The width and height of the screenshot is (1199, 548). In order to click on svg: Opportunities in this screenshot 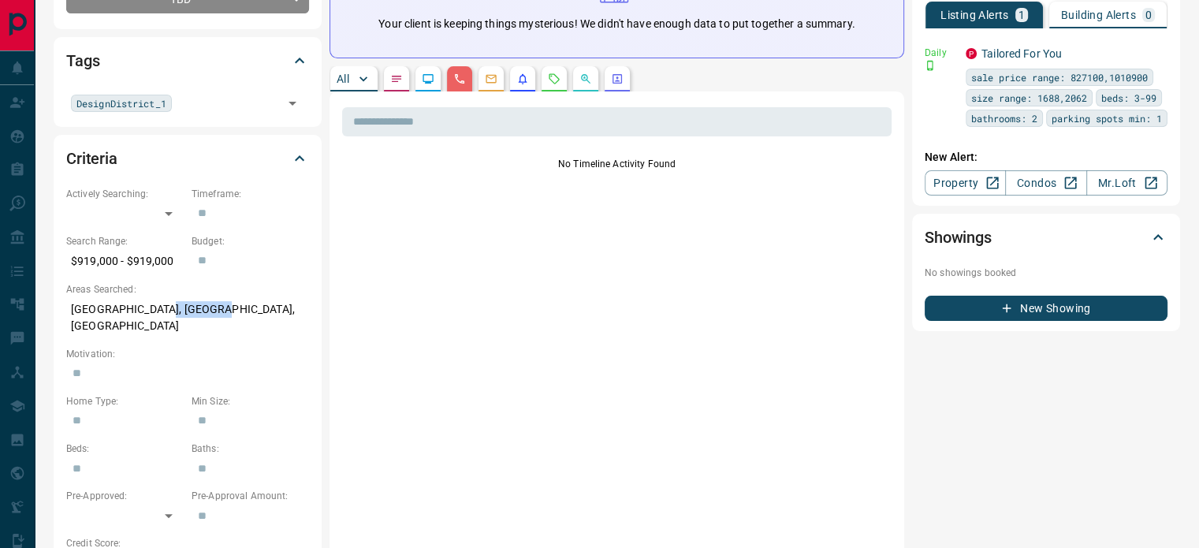, I will do `click(586, 79)`.